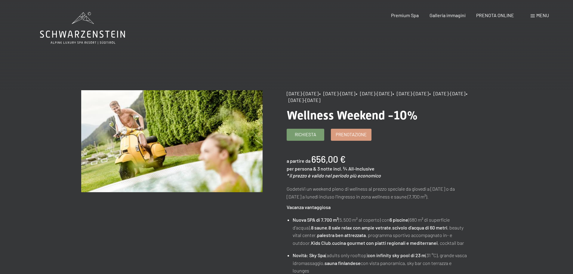  Describe the element at coordinates (419, 227) in the screenshot. I see `strong: scivolo d'acqua di 60 metri` at that location.